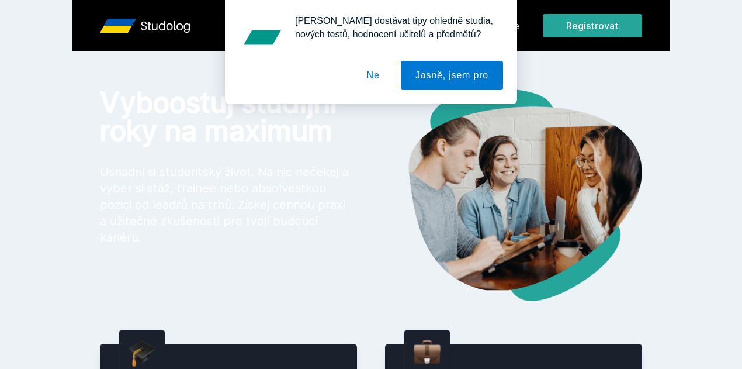  What do you see at coordinates (373, 75) in the screenshot?
I see `button: Ne` at bounding box center [373, 75].